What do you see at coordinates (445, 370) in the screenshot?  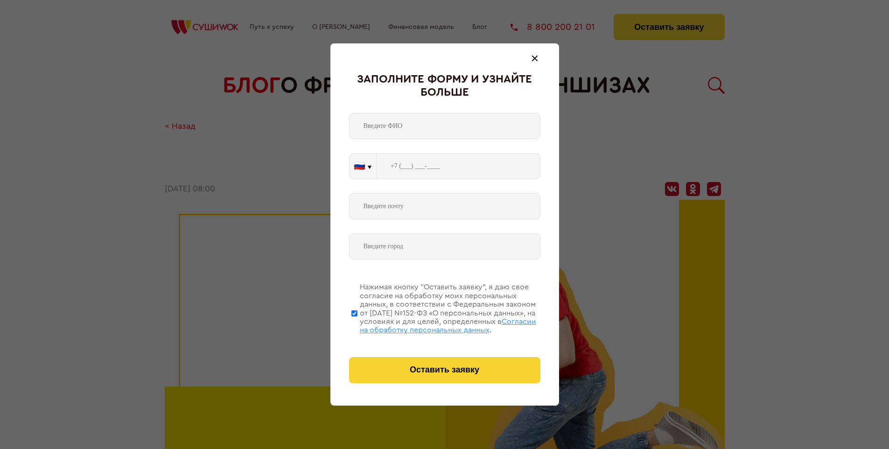 I see `button: Оставить заявку` at bounding box center [445, 370].